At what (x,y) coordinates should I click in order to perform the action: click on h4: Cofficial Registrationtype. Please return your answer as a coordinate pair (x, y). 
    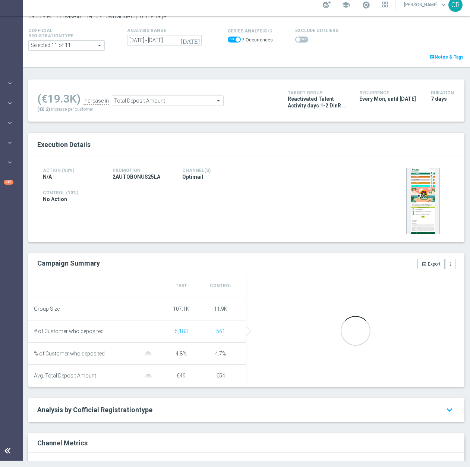
    Looking at the image, I should click on (60, 33).